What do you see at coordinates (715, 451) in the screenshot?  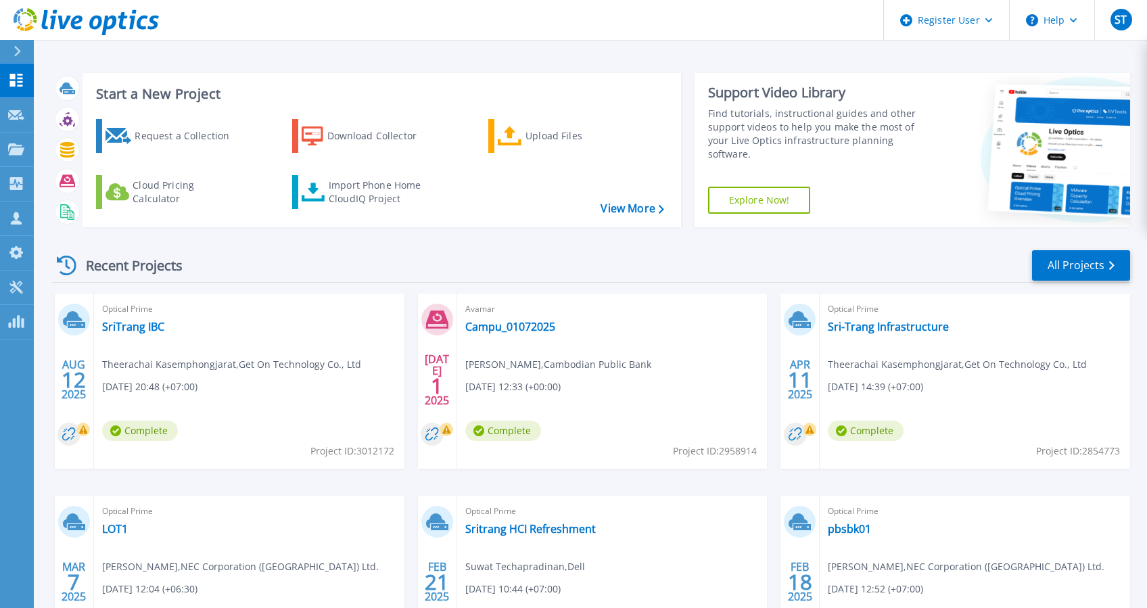 I see `span: Project ID: 2958914` at bounding box center [715, 451].